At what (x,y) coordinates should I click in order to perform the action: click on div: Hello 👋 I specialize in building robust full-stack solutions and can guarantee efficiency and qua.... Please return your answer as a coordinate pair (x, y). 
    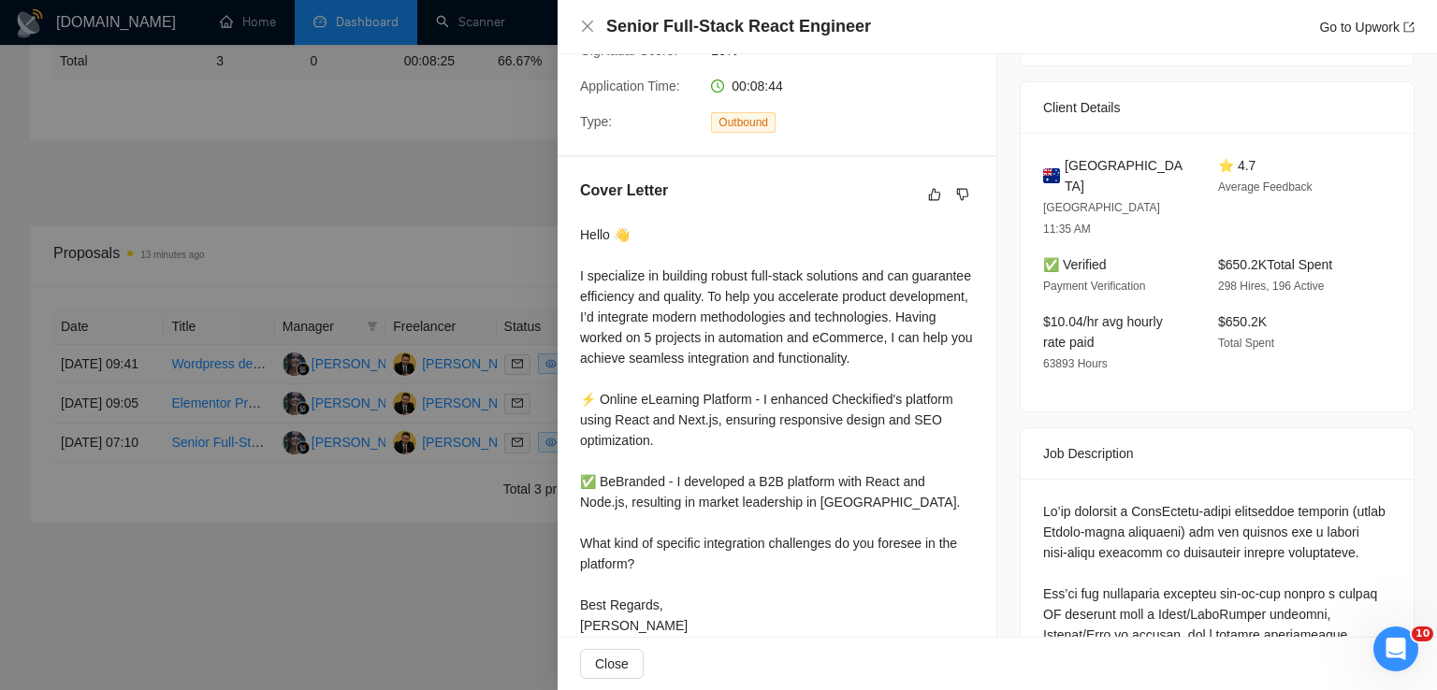
    Looking at the image, I should click on (776, 430).